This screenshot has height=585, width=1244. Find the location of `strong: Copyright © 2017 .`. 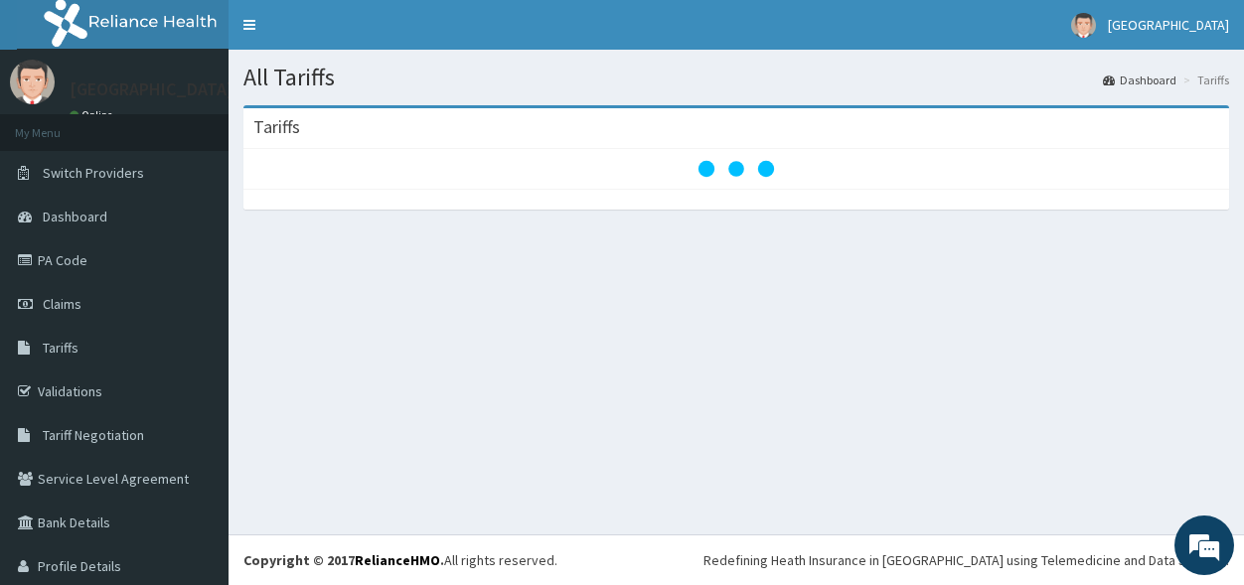

strong: Copyright © 2017 . is located at coordinates (344, 560).